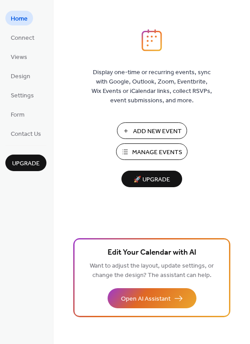 The image size is (250, 344). Describe the element at coordinates (152, 270) in the screenshot. I see `span: Want to adjust the layout, update settings, or change the design? The assistant can help.` at that location.